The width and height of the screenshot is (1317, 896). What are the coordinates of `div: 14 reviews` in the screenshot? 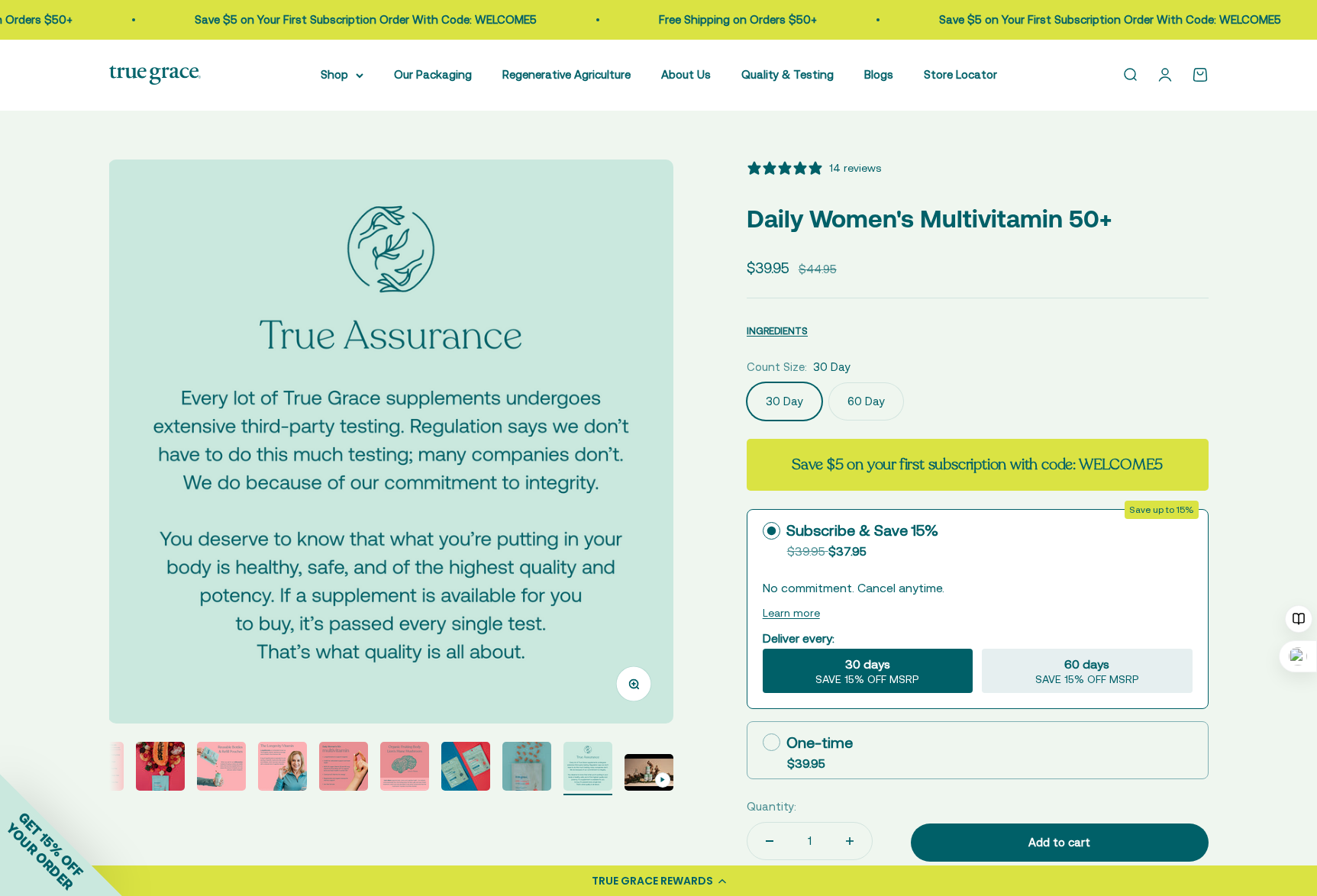 It's located at (855, 168).